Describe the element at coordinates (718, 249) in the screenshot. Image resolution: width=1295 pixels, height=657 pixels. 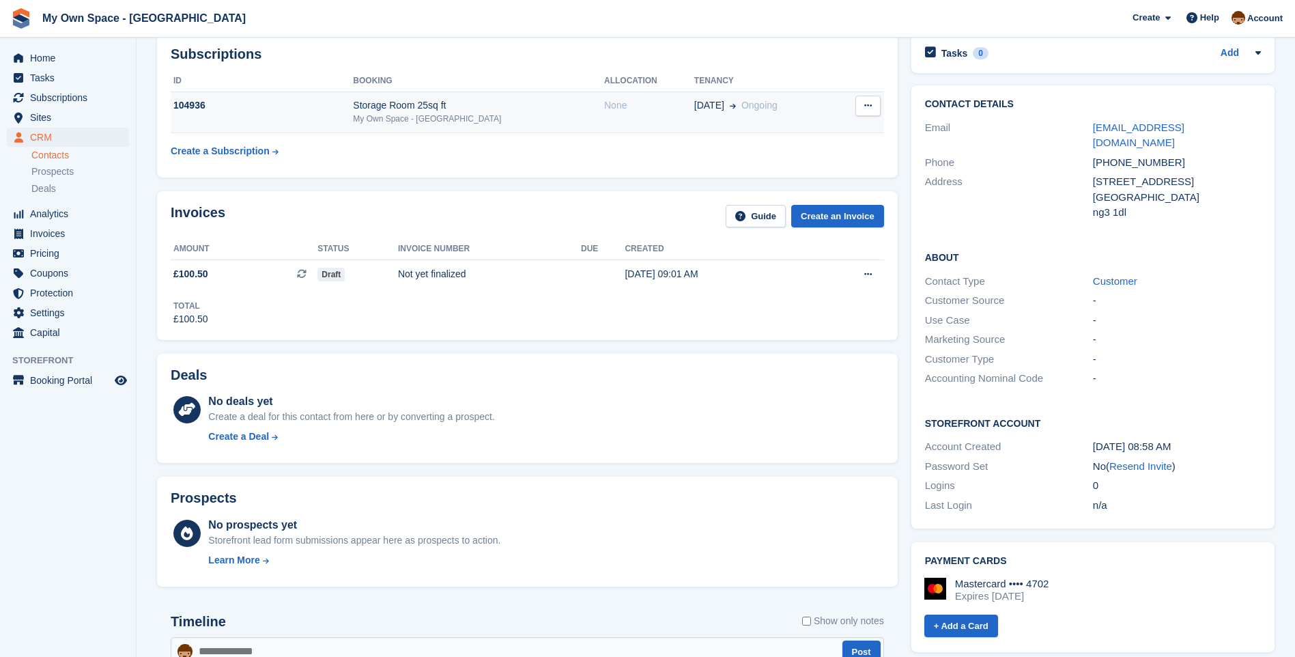
I see `th: Created` at that location.